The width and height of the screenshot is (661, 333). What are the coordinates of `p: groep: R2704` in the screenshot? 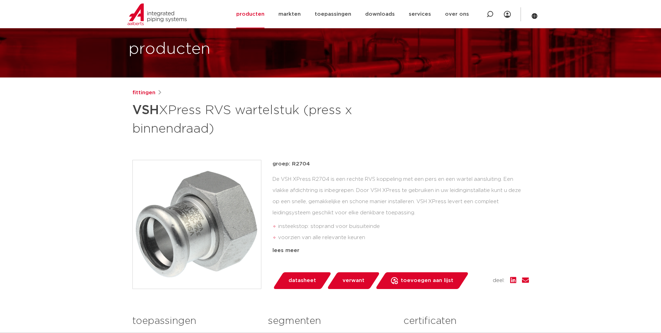 It's located at (401, 164).